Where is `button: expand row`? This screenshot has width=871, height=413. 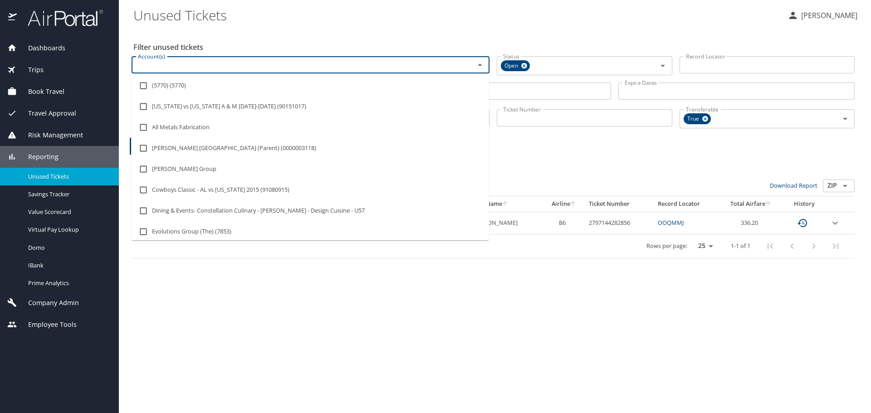
button: expand row is located at coordinates (835, 223).